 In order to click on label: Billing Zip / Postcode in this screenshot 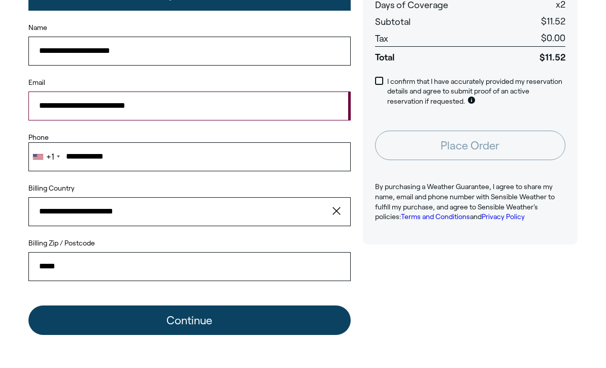, I will do `click(189, 243)`.